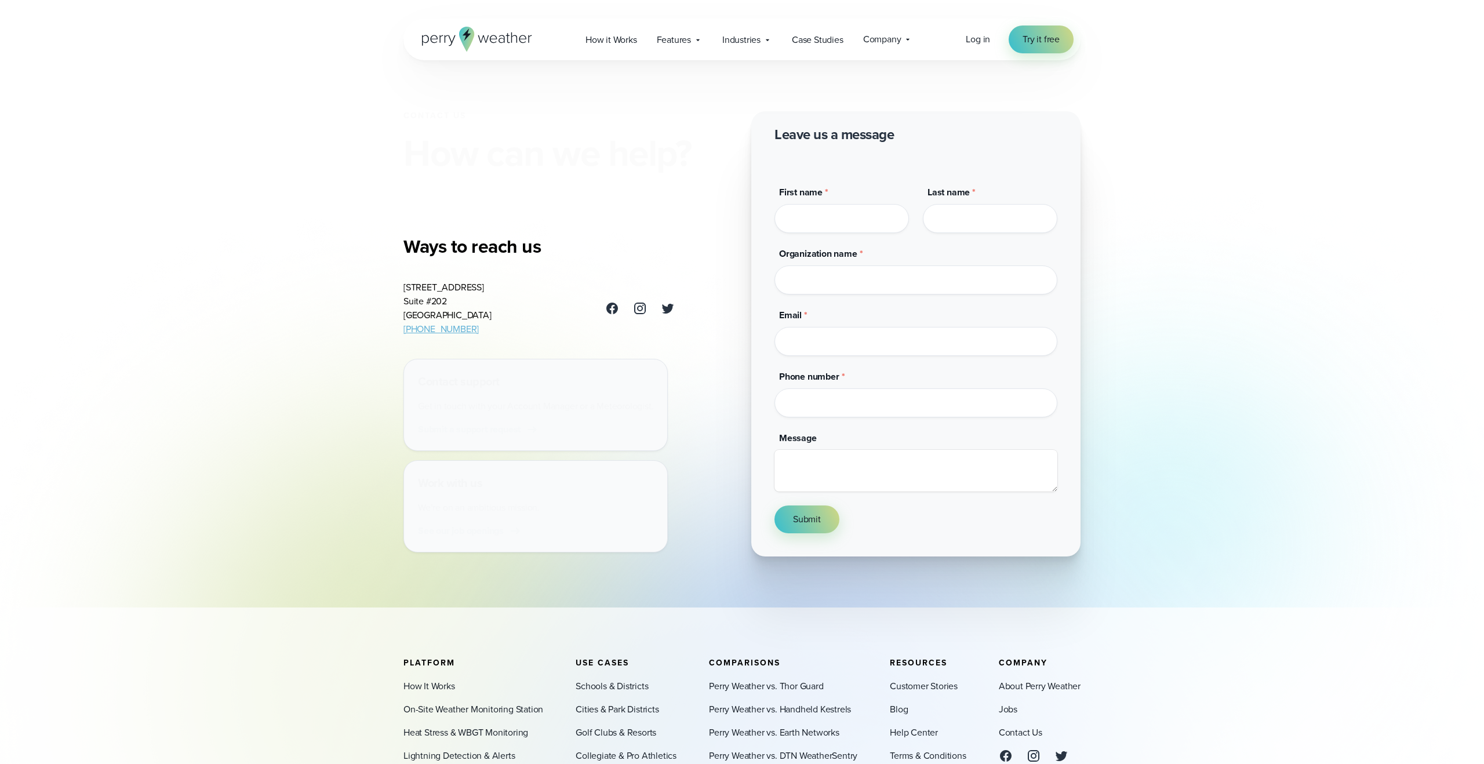  I want to click on a: Collegiate & Pro Athletics, so click(626, 756).